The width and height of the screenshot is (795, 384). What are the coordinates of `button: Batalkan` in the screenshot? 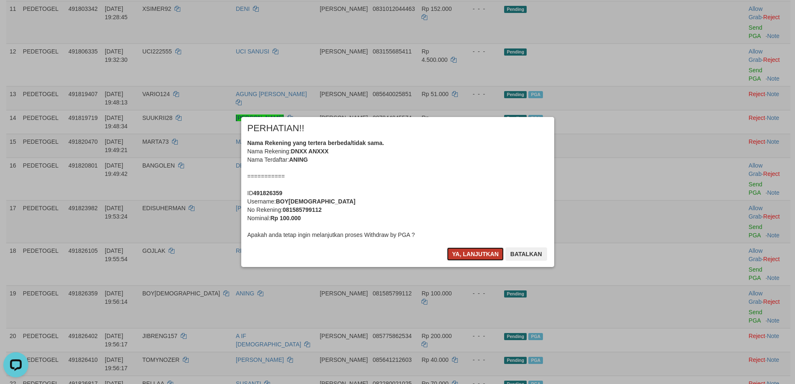 It's located at (527, 254).